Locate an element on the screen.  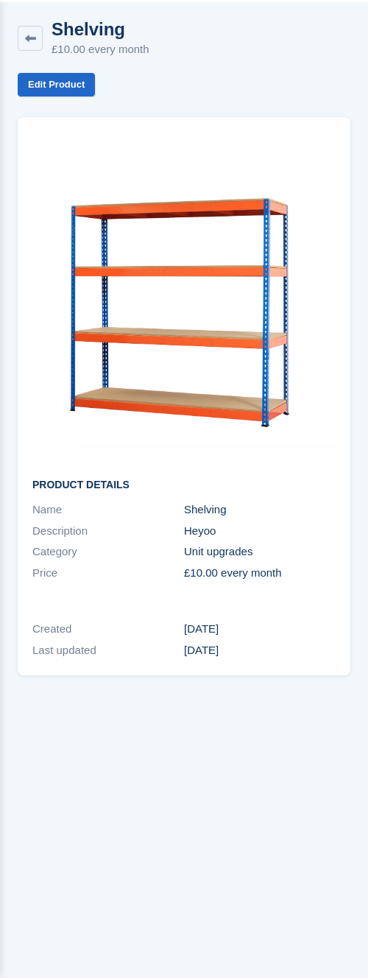
div: Last updated is located at coordinates (108, 650).